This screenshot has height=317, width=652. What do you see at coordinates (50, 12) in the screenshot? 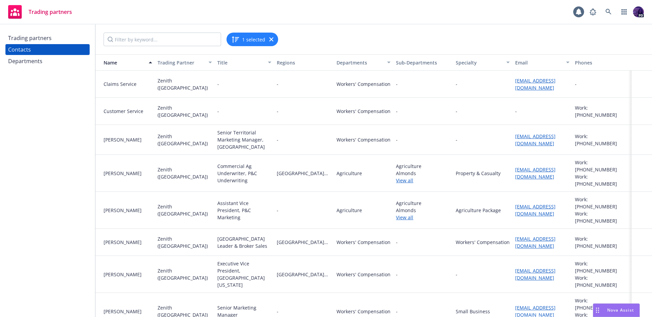
I see `span: Trading partners` at bounding box center [50, 12].